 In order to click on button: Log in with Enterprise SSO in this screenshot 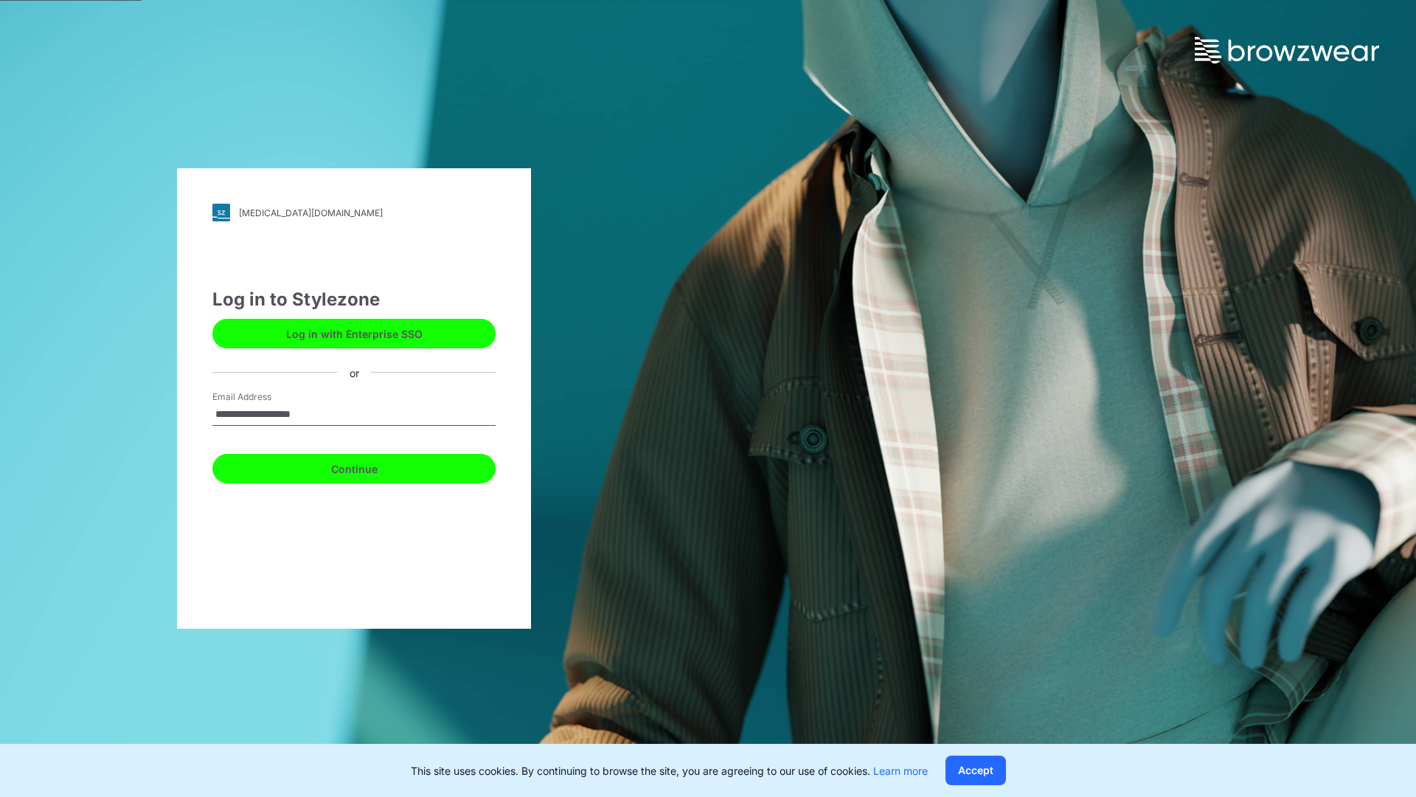, I will do `click(354, 333)`.